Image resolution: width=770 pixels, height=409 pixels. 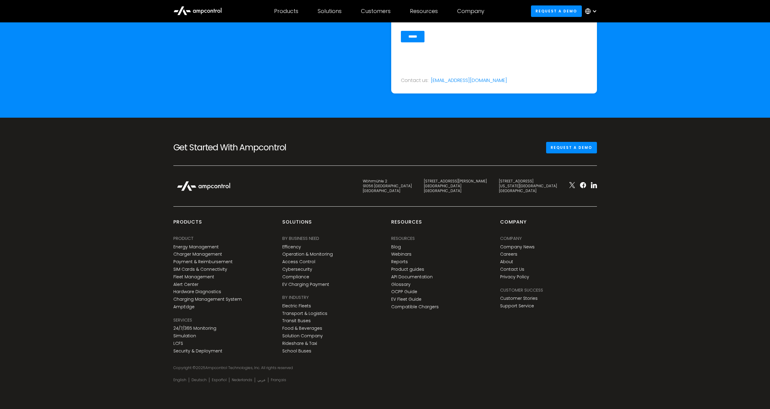 What do you see at coordinates (242, 380) in the screenshot?
I see `a: Nederlands` at bounding box center [242, 380].